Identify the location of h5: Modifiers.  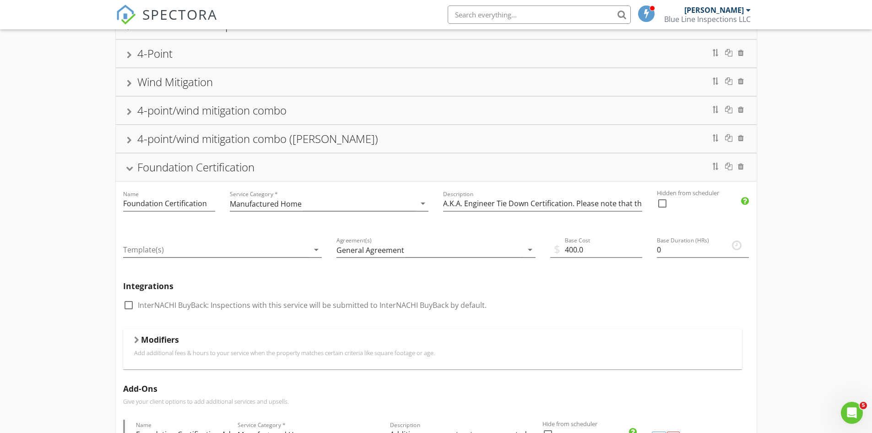
(160, 339).